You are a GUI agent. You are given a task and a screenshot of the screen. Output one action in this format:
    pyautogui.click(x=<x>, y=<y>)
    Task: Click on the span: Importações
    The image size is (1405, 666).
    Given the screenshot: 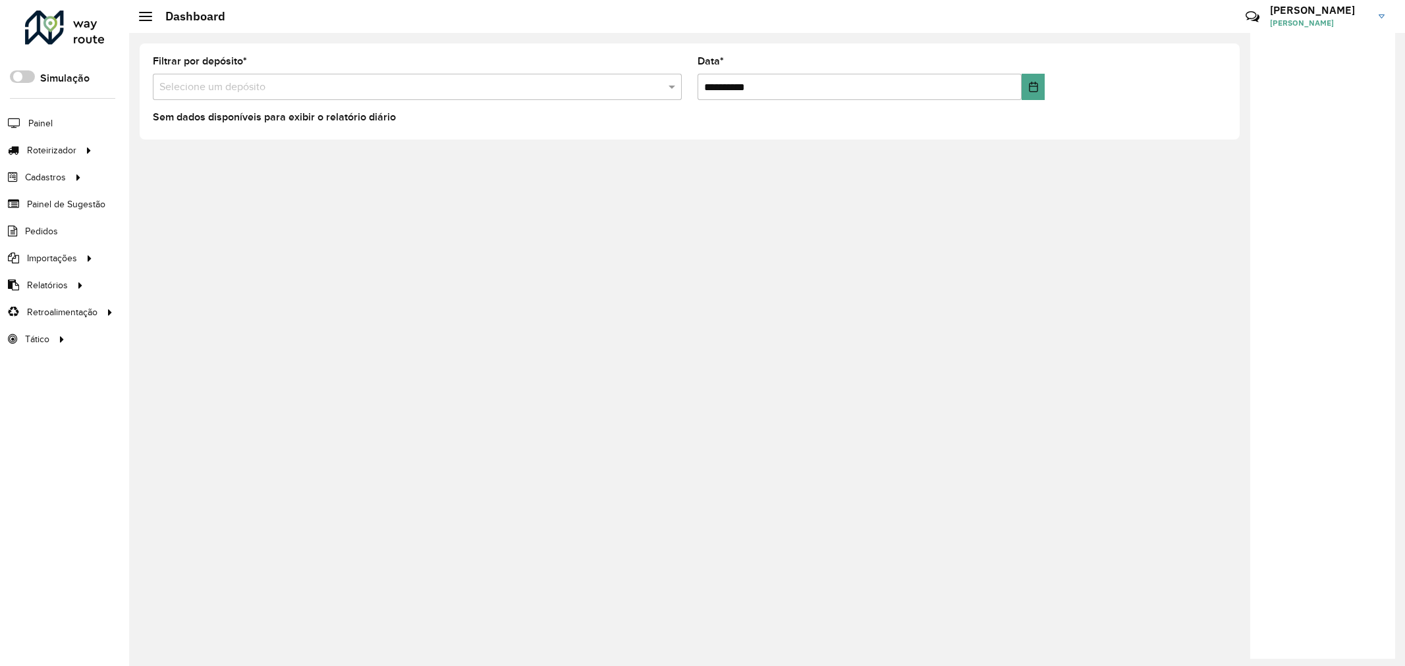 What is the action you would take?
    pyautogui.click(x=52, y=258)
    